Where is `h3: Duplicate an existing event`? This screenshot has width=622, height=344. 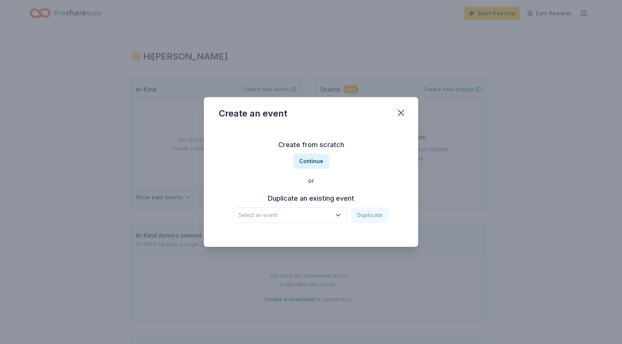
h3: Duplicate an existing event is located at coordinates (311, 198).